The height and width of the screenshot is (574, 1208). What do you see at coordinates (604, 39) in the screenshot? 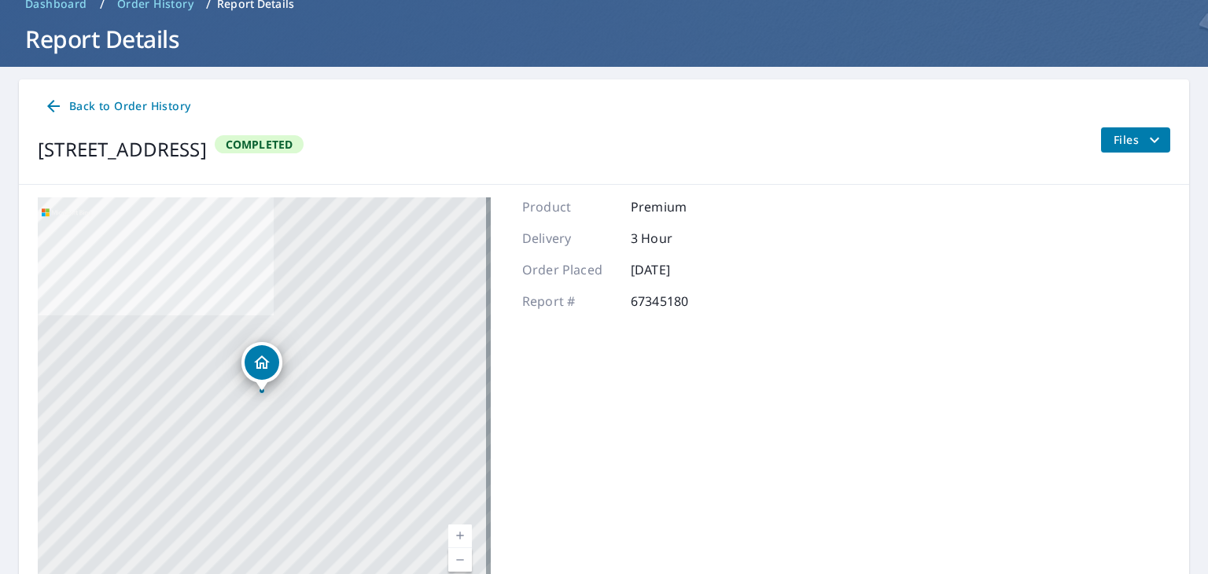
I see `h1: Report Details` at bounding box center [604, 39].